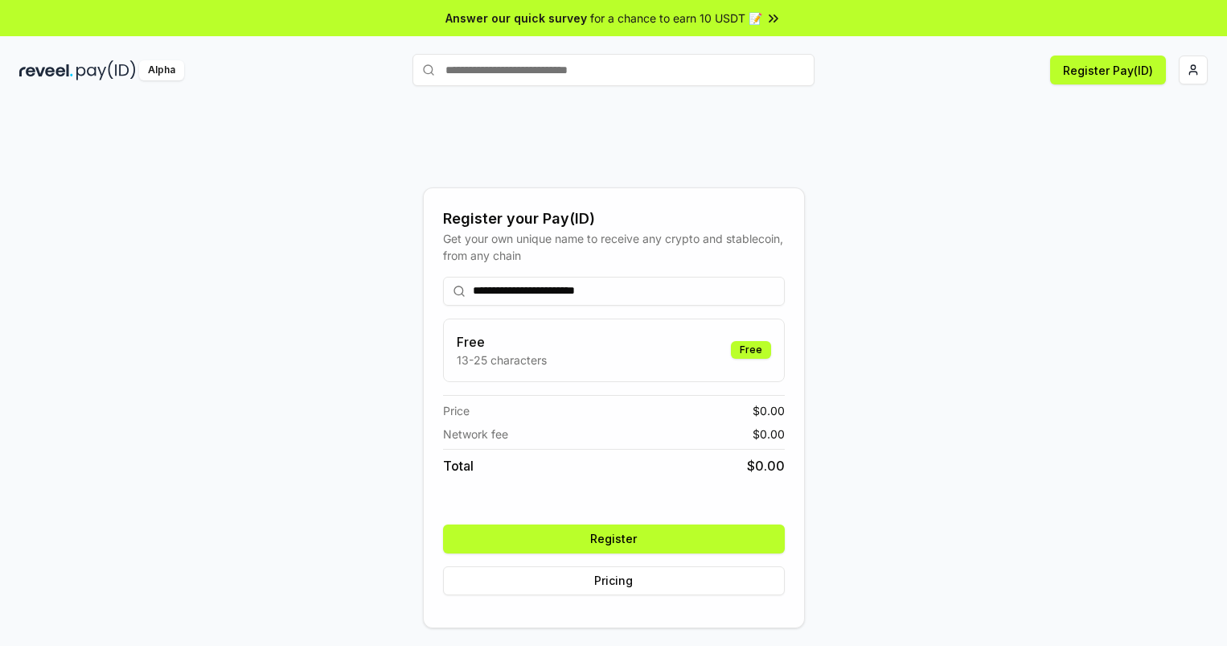 This screenshot has width=1227, height=646. Describe the element at coordinates (106, 70) in the screenshot. I see `img: pay_id` at that location.